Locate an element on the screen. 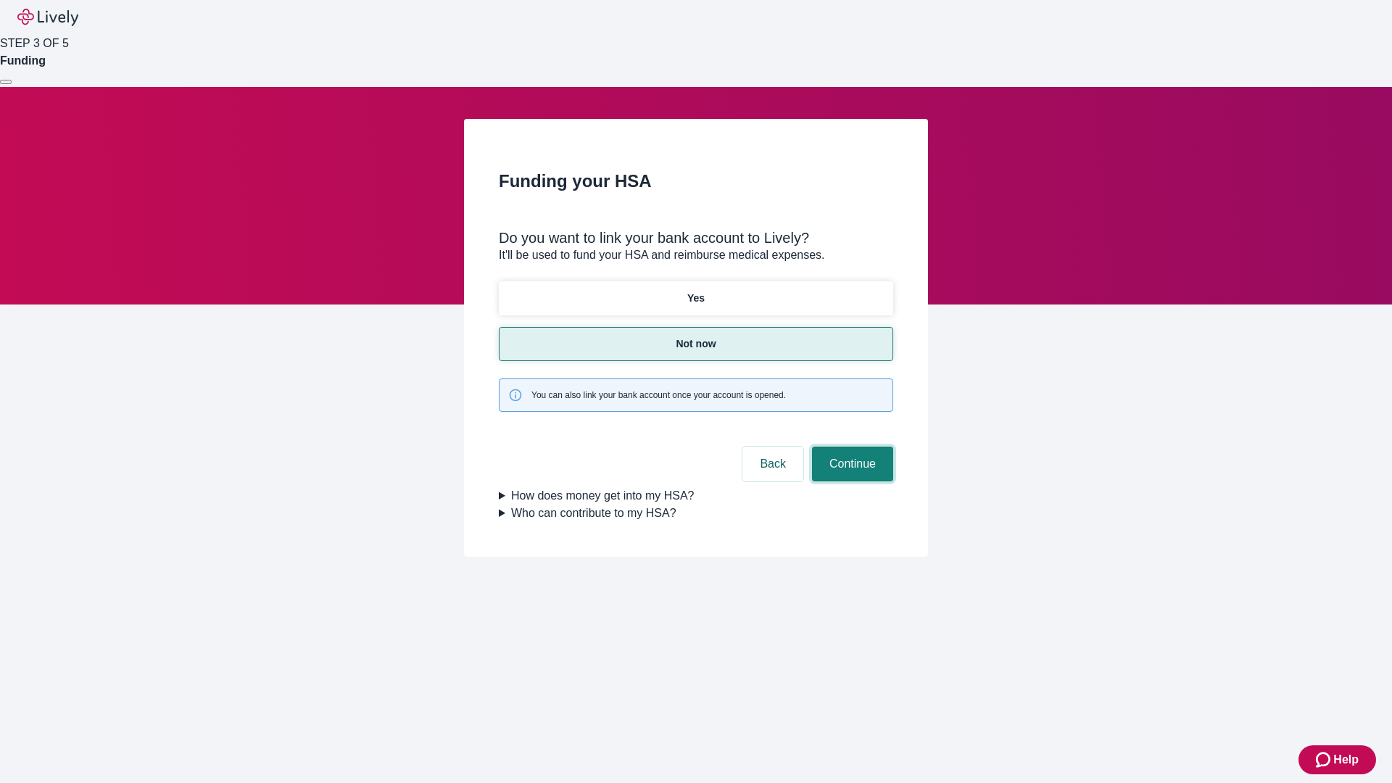 This screenshot has height=783, width=1392. summary: How does money get into my HSA? is located at coordinates (696, 496).